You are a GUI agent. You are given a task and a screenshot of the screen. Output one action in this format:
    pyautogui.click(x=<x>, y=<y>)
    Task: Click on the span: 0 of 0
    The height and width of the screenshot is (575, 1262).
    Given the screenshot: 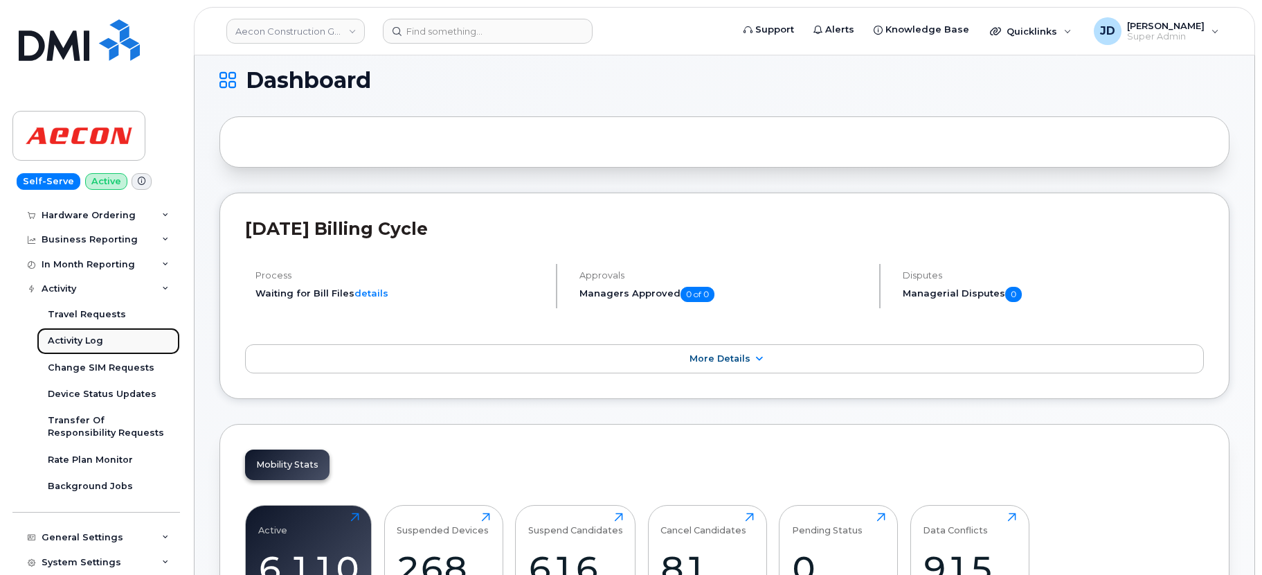 What is the action you would take?
    pyautogui.click(x=697, y=294)
    